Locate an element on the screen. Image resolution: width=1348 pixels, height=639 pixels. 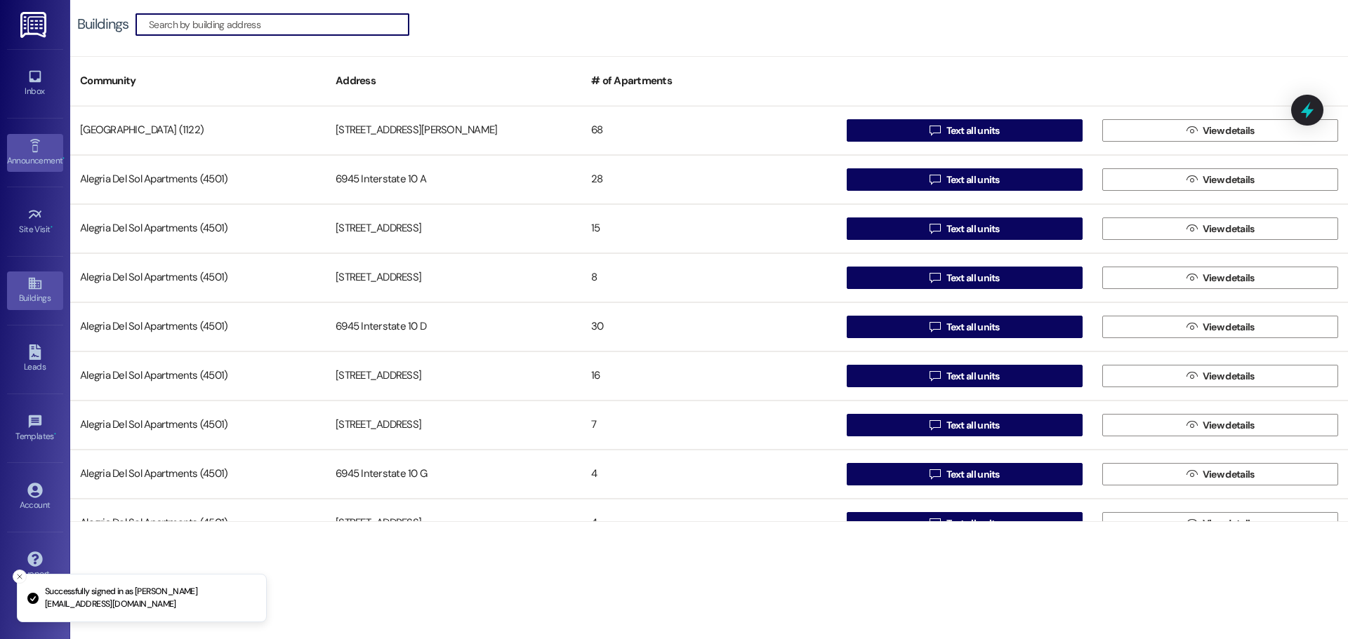
div: 16 is located at coordinates (709, 376).